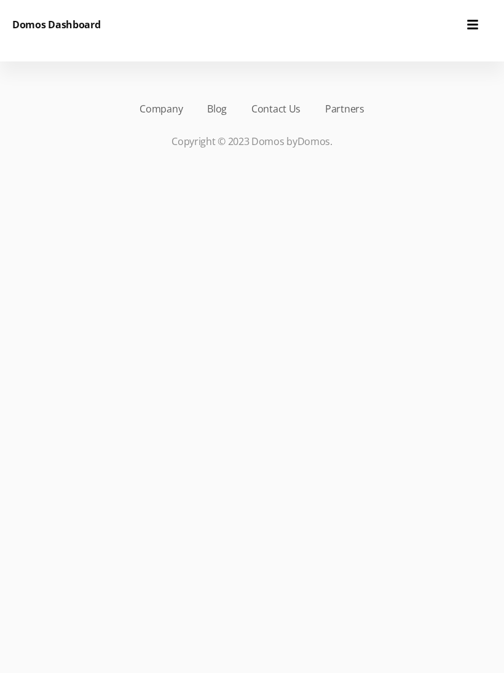 The height and width of the screenshot is (673, 504). I want to click on a: Domos, so click(314, 141).